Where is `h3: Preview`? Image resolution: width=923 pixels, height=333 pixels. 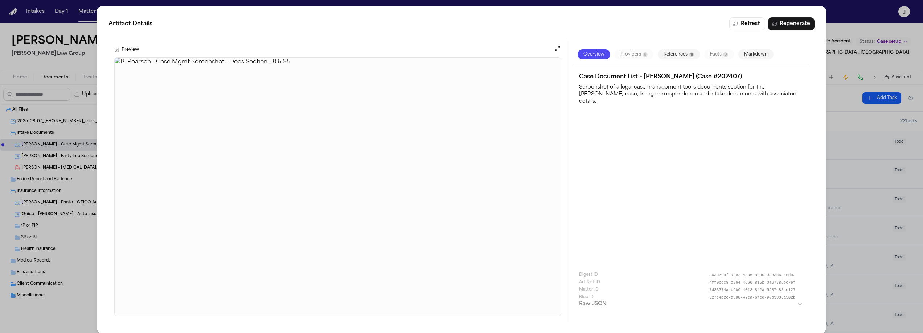 h3: Preview is located at coordinates (130, 50).